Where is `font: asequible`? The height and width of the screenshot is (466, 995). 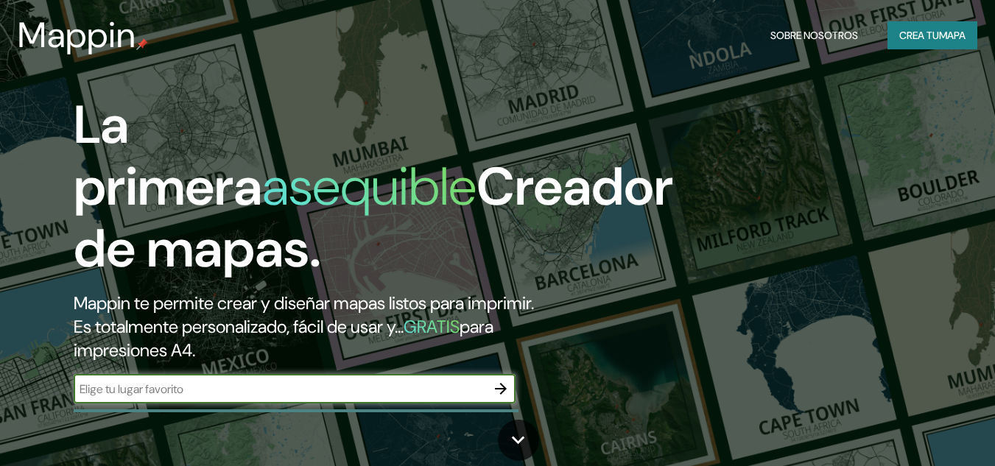 font: asequible is located at coordinates (369, 186).